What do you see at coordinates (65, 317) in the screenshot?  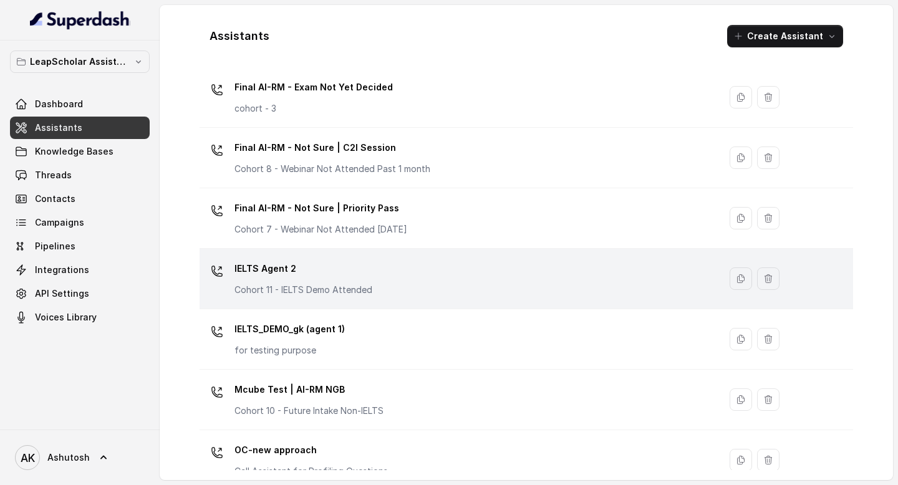 I see `span: Voices Library` at bounding box center [65, 317].